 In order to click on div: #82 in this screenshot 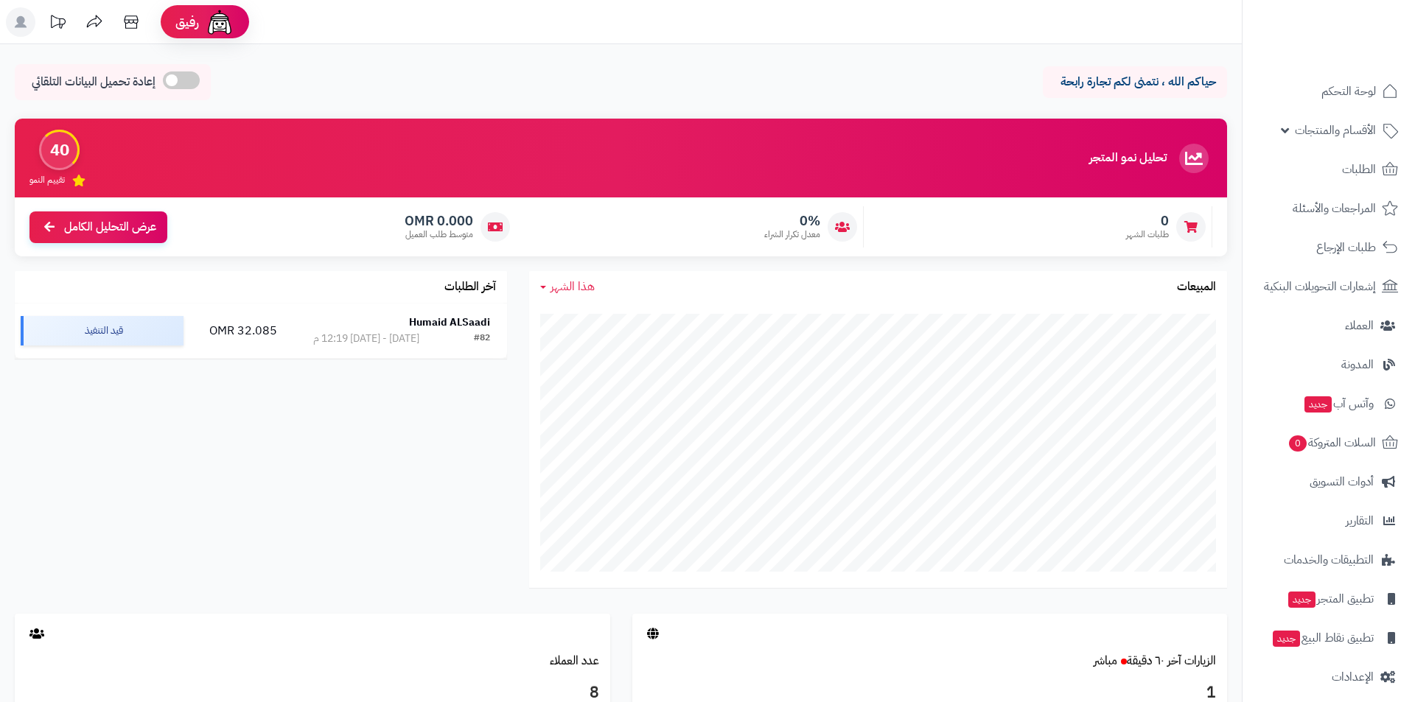, I will do `click(482, 339)`.